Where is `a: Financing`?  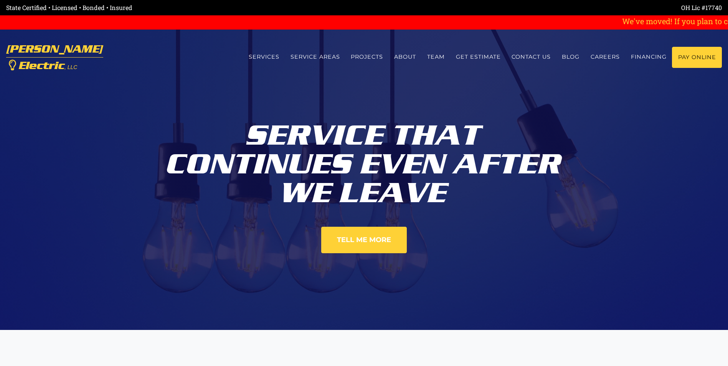
a: Financing is located at coordinates (649, 57).